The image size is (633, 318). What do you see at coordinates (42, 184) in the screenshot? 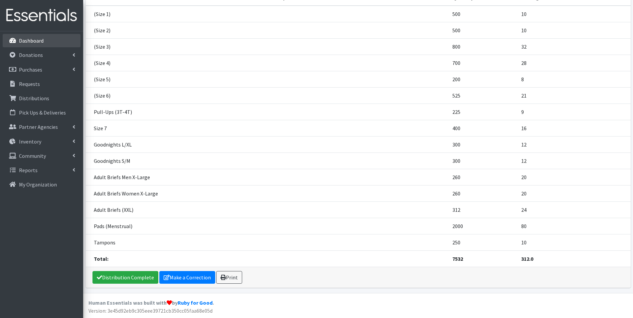
I see `a: My Organization` at bounding box center [42, 184].